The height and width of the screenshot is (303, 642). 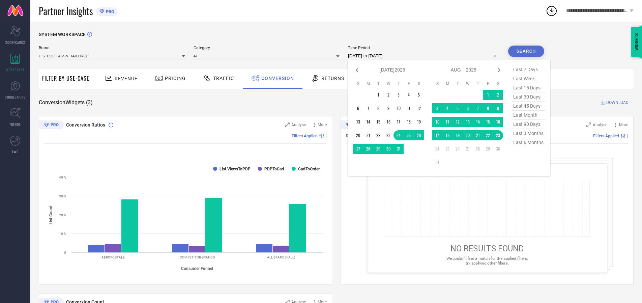 I want to click on svg: Zoom, so click(x=287, y=125).